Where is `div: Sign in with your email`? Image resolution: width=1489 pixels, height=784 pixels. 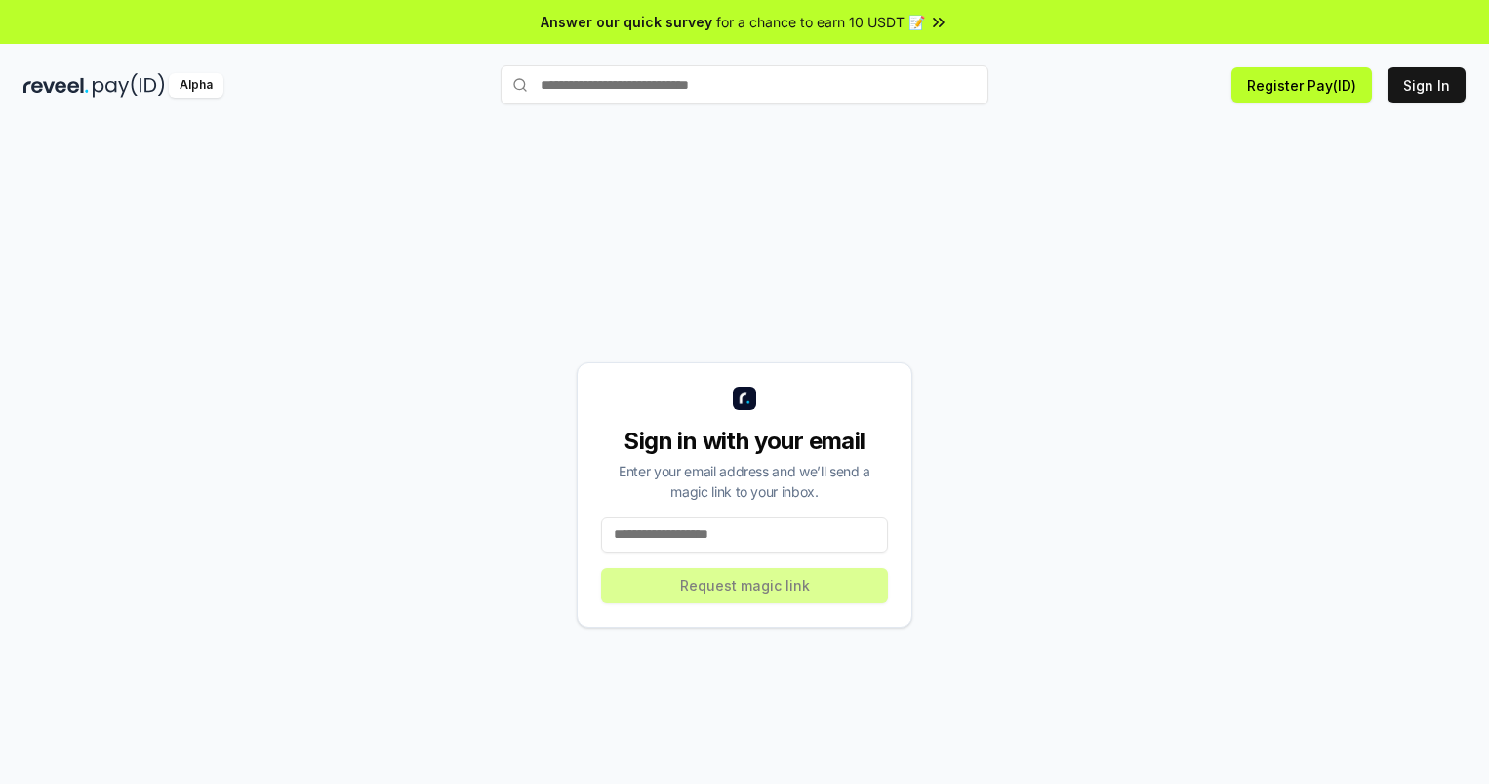 div: Sign in with your email is located at coordinates (745, 441).